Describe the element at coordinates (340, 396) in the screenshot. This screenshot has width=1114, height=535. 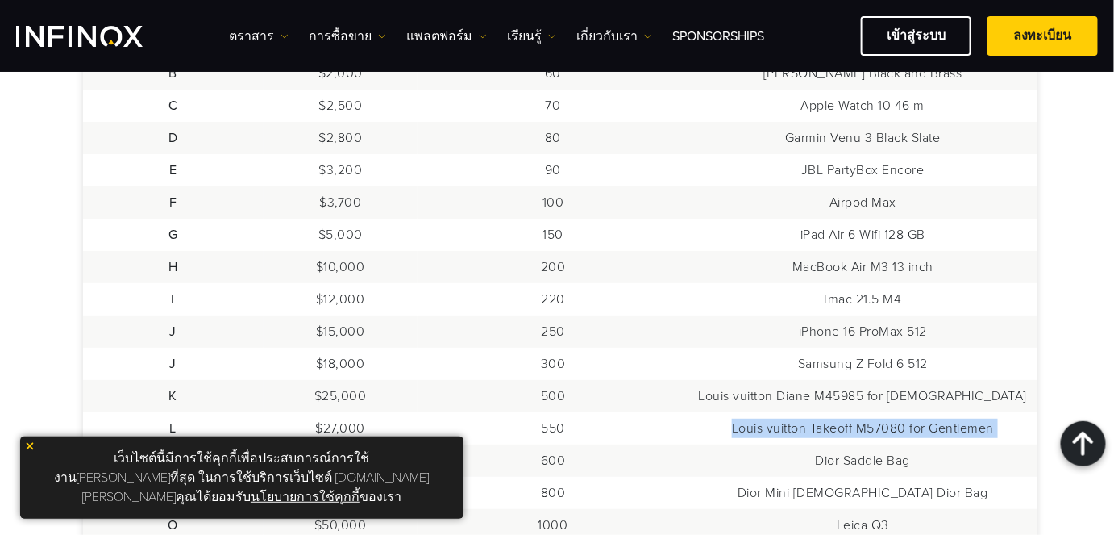
I see `td: $25,000` at that location.